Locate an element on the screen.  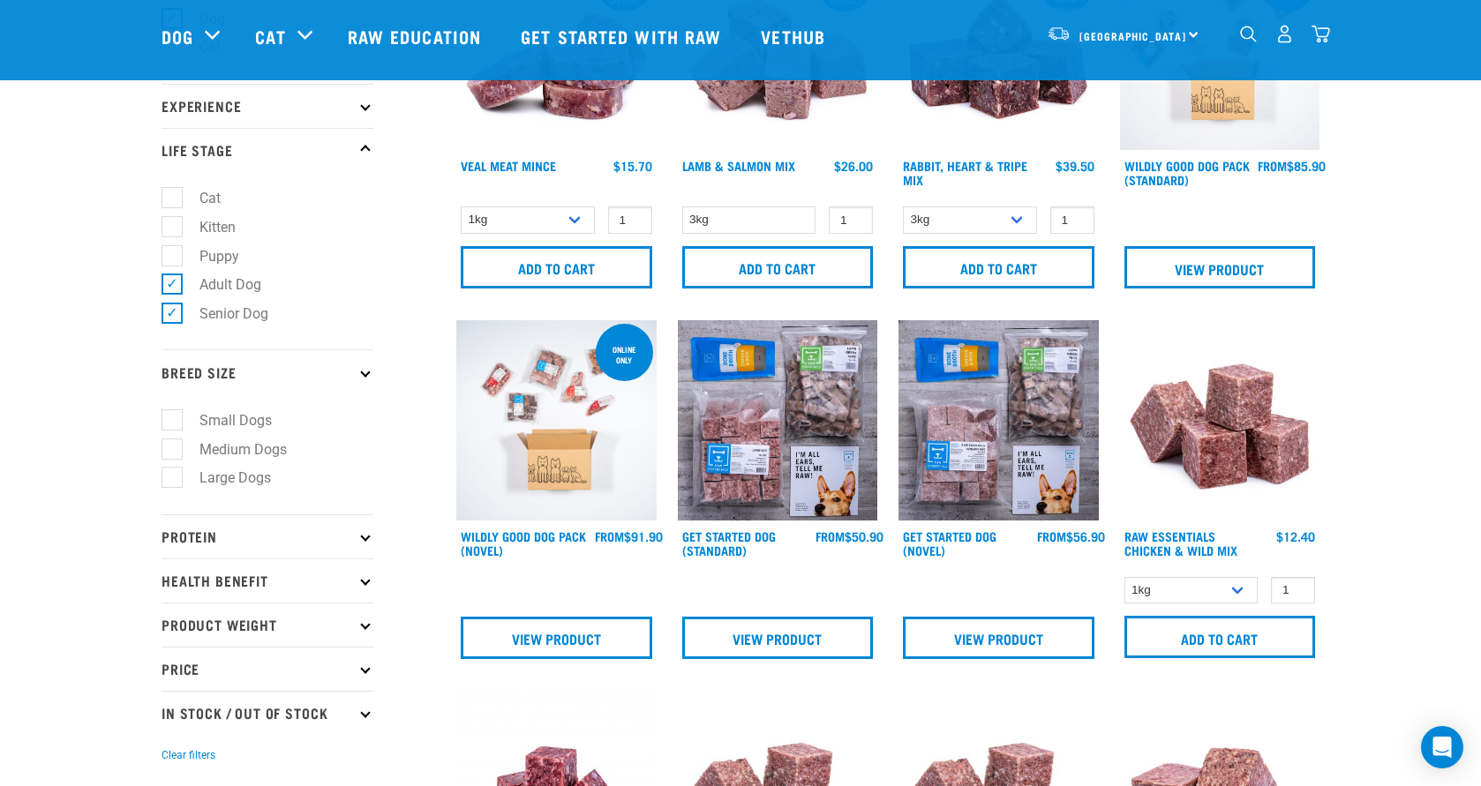
a: Wildly Good Dog Pack (Standard) is located at coordinates (1187, 172).